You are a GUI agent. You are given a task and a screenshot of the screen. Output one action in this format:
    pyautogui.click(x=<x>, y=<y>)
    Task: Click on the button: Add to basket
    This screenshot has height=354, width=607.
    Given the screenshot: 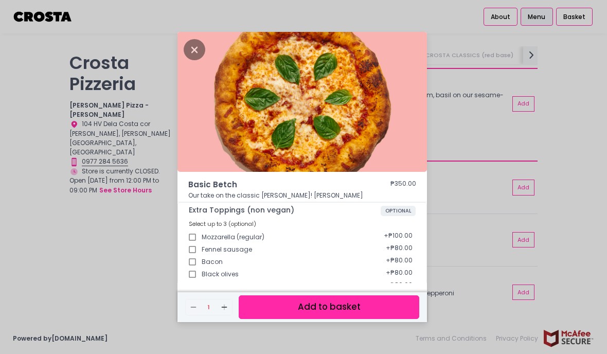 What is the action you would take?
    pyautogui.click(x=329, y=306)
    